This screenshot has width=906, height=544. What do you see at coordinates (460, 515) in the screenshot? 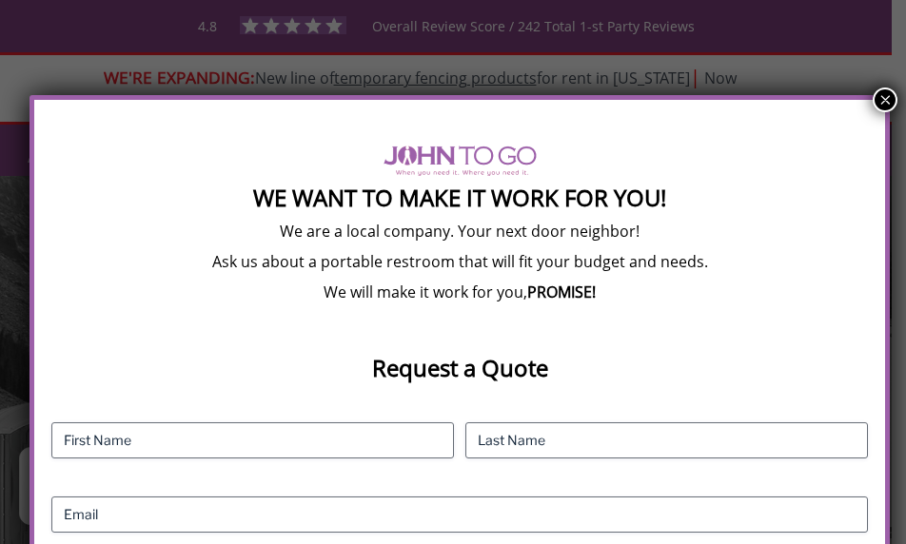
I see `input: Email` at bounding box center [460, 515].